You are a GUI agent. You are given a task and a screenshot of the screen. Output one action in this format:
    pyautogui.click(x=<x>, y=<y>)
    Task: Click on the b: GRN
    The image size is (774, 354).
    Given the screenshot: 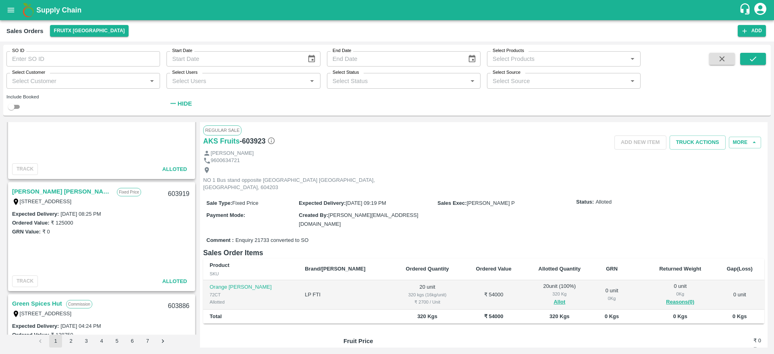 What is the action you would take?
    pyautogui.click(x=612, y=269)
    